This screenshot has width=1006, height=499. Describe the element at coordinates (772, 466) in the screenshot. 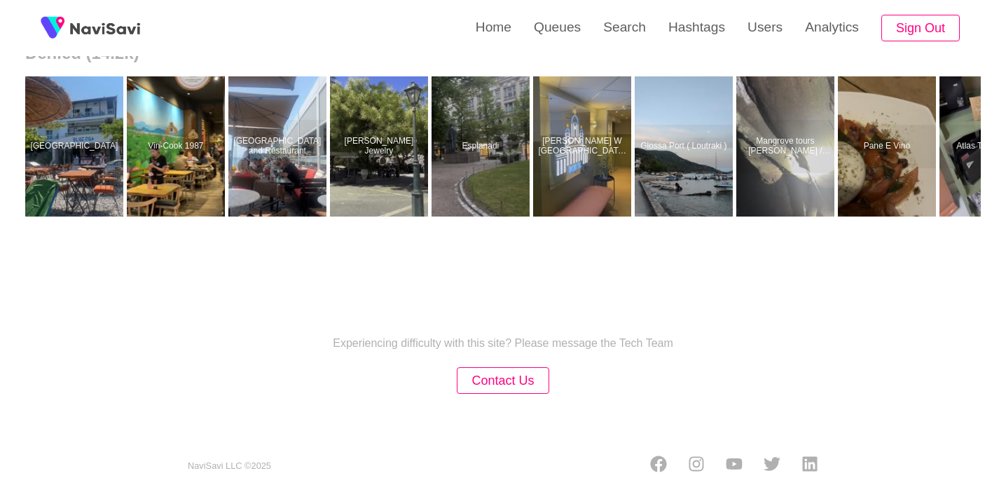

I see `a: Twitter` at that location.